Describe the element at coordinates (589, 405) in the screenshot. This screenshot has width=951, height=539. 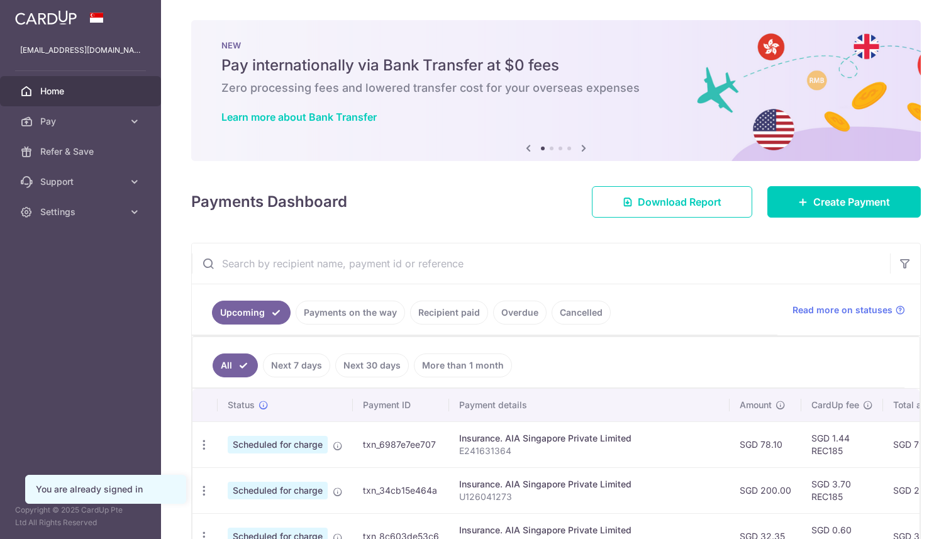
I see `th: Payment details` at that location.